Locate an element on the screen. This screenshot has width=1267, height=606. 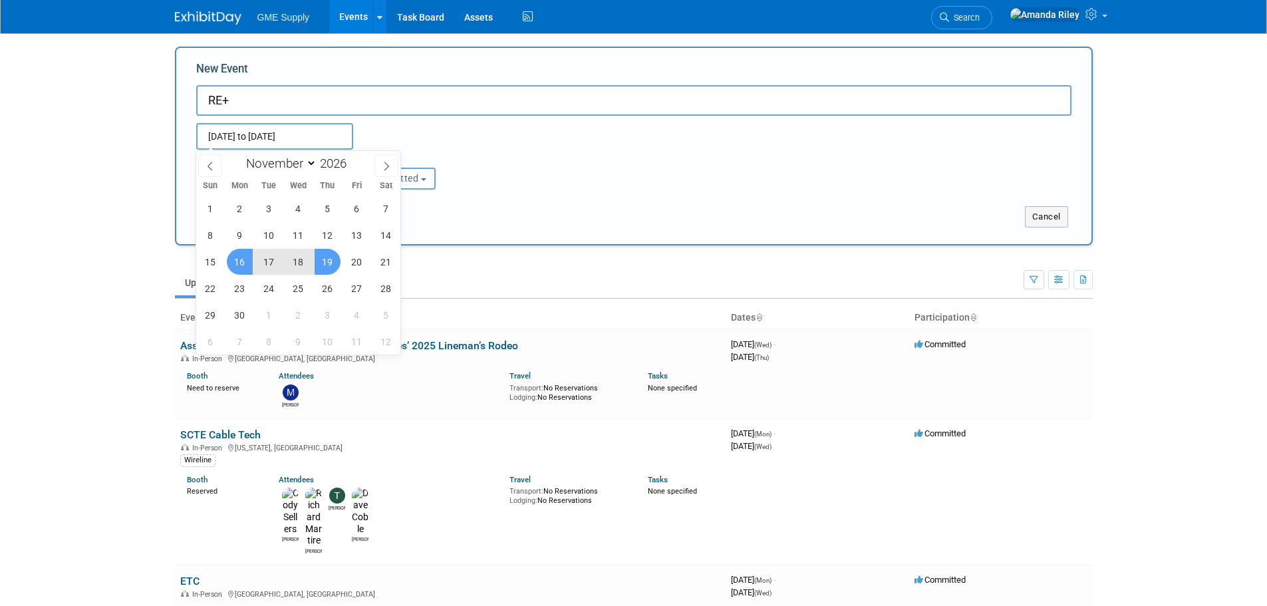
span: November 14, 2026 is located at coordinates (386, 235).